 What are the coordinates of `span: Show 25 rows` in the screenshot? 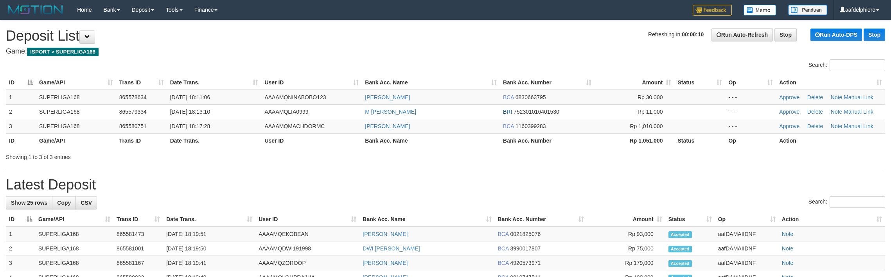 It's located at (29, 203).